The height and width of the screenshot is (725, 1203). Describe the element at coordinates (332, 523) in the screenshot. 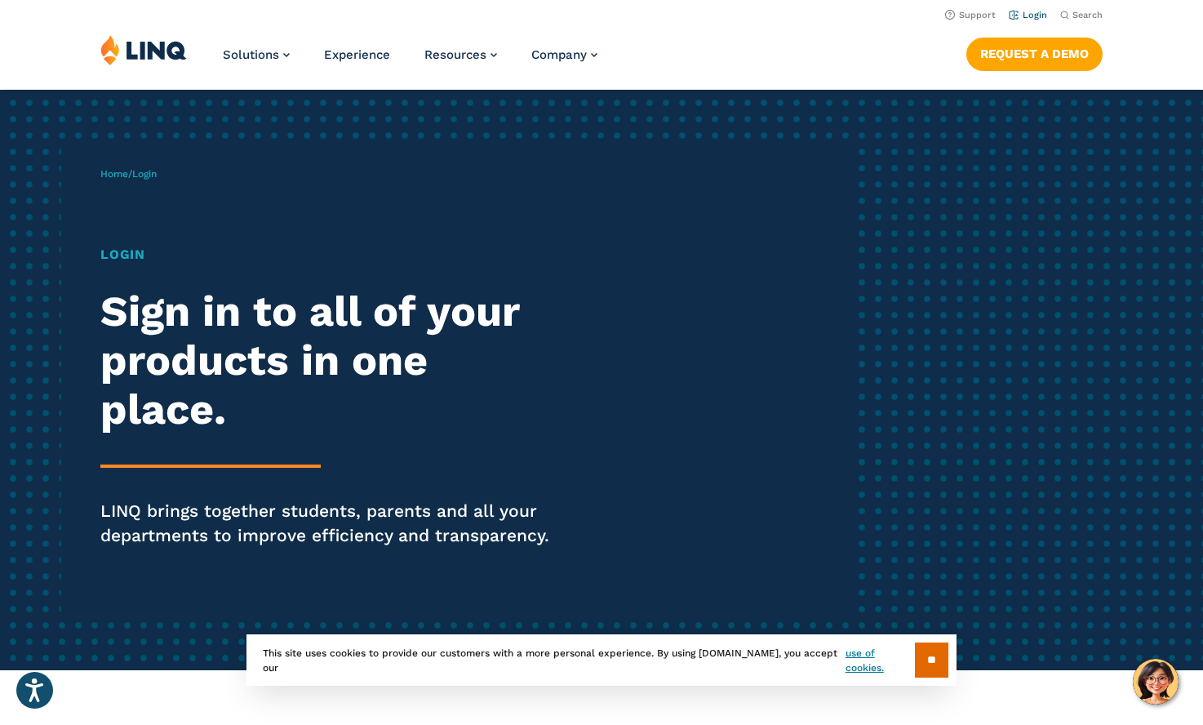

I see `p: LINQ brings together students, parents and all your departments to improve efficiency and transpa...` at that location.